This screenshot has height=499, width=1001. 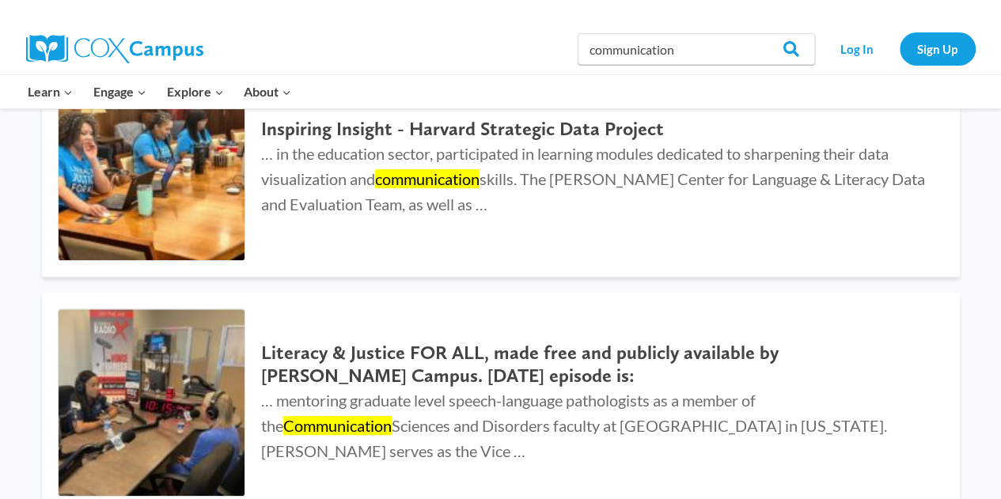 What do you see at coordinates (195, 92) in the screenshot?
I see `button: Child menu of Explore` at bounding box center [195, 92].